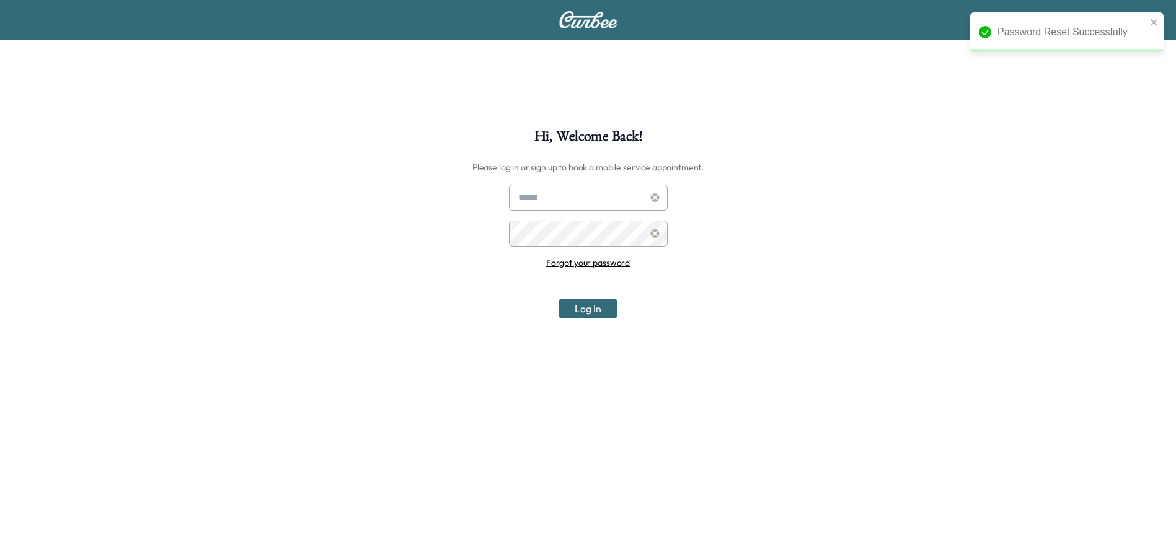 Image resolution: width=1176 pixels, height=534 pixels. I want to click on button: Log In, so click(588, 309).